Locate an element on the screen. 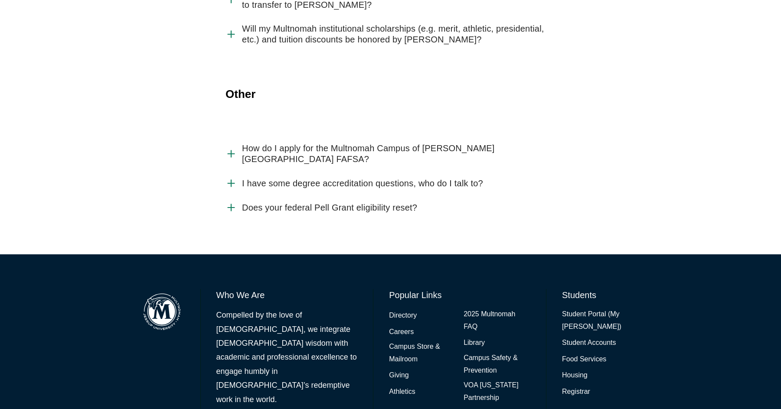  a: Campus Store & Mailroom is located at coordinates (422, 353).